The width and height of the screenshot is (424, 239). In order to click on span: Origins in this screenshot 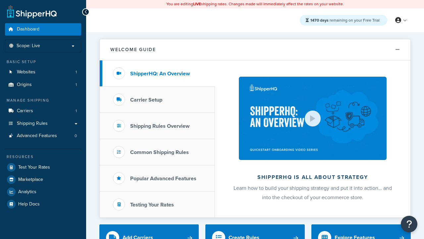, I will do `click(24, 85)`.